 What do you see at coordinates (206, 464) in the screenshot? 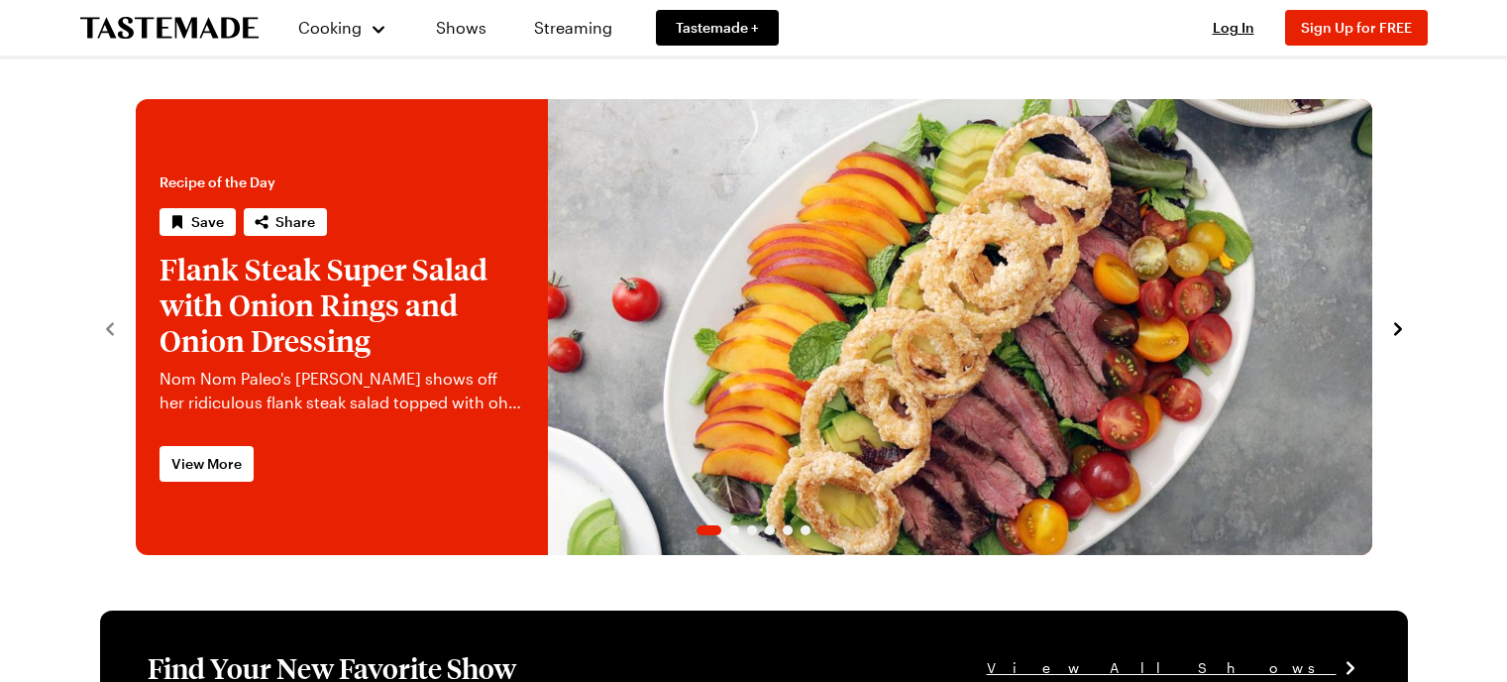
I see `span: View More` at bounding box center [206, 464].